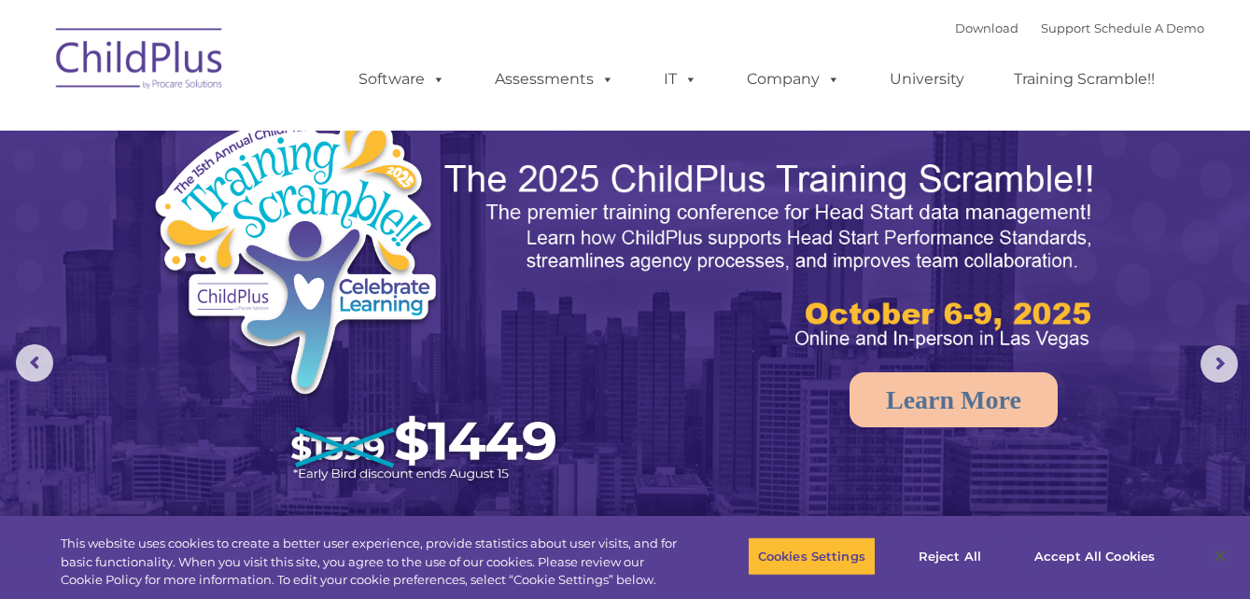  Describe the element at coordinates (927, 79) in the screenshot. I see `a: University` at that location.